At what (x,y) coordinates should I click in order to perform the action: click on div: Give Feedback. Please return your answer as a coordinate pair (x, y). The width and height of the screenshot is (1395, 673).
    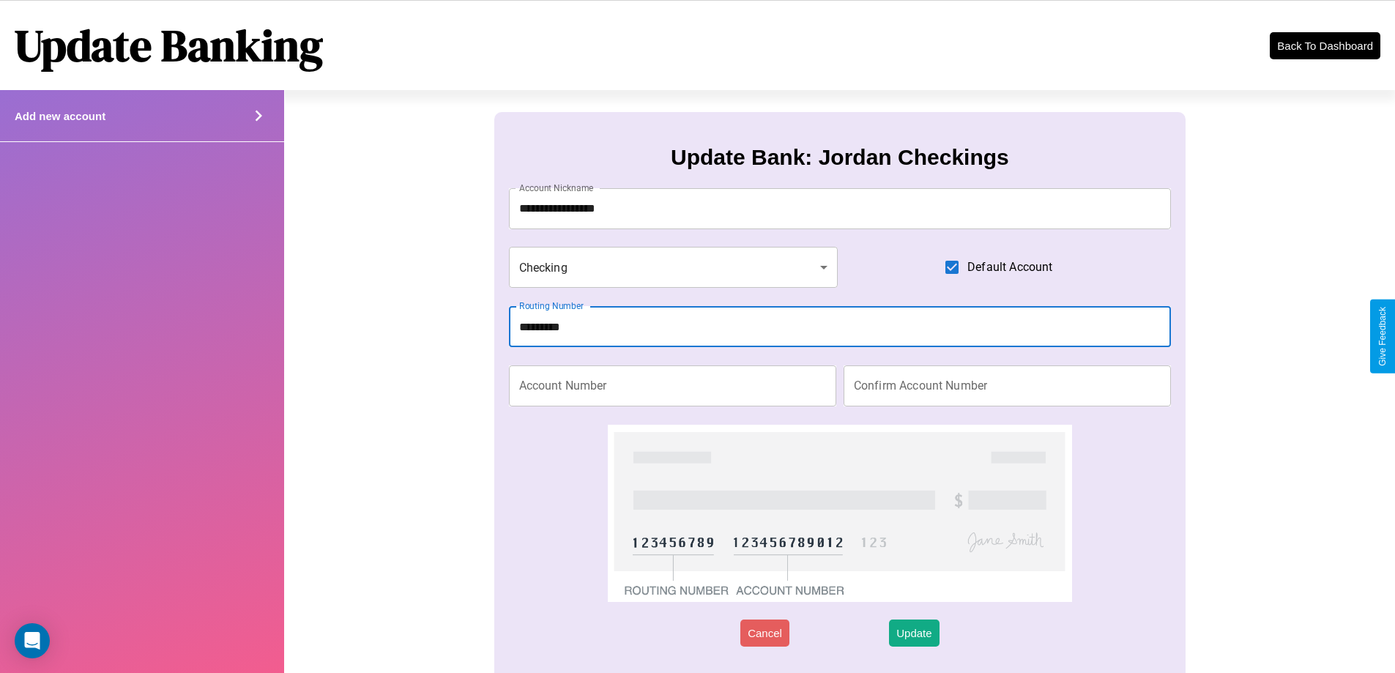
    Looking at the image, I should click on (1382, 336).